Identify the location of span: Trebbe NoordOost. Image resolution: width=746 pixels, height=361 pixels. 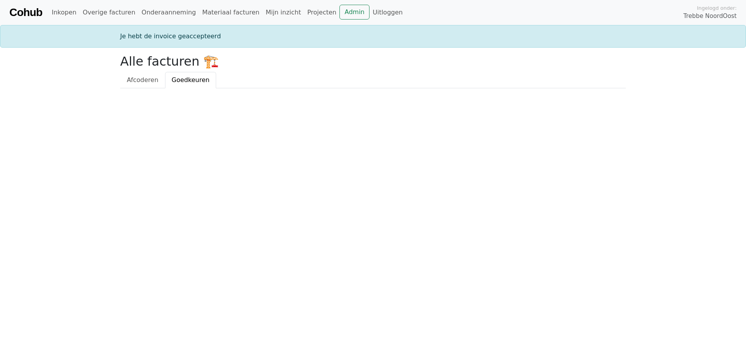
(710, 16).